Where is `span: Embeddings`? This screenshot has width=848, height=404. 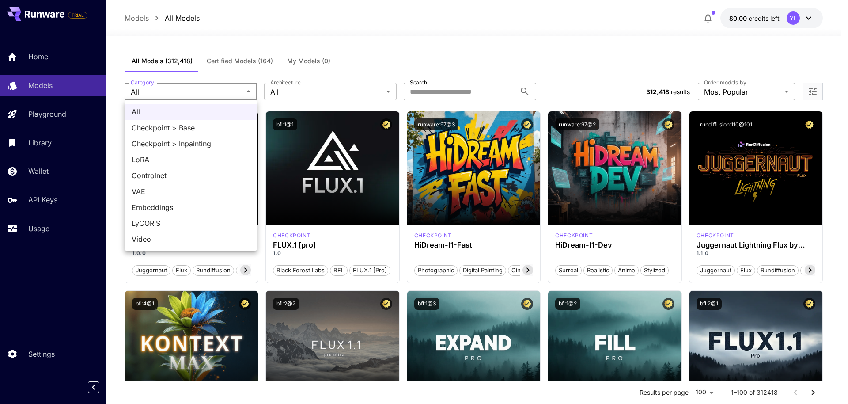
span: Embeddings is located at coordinates (191, 207).